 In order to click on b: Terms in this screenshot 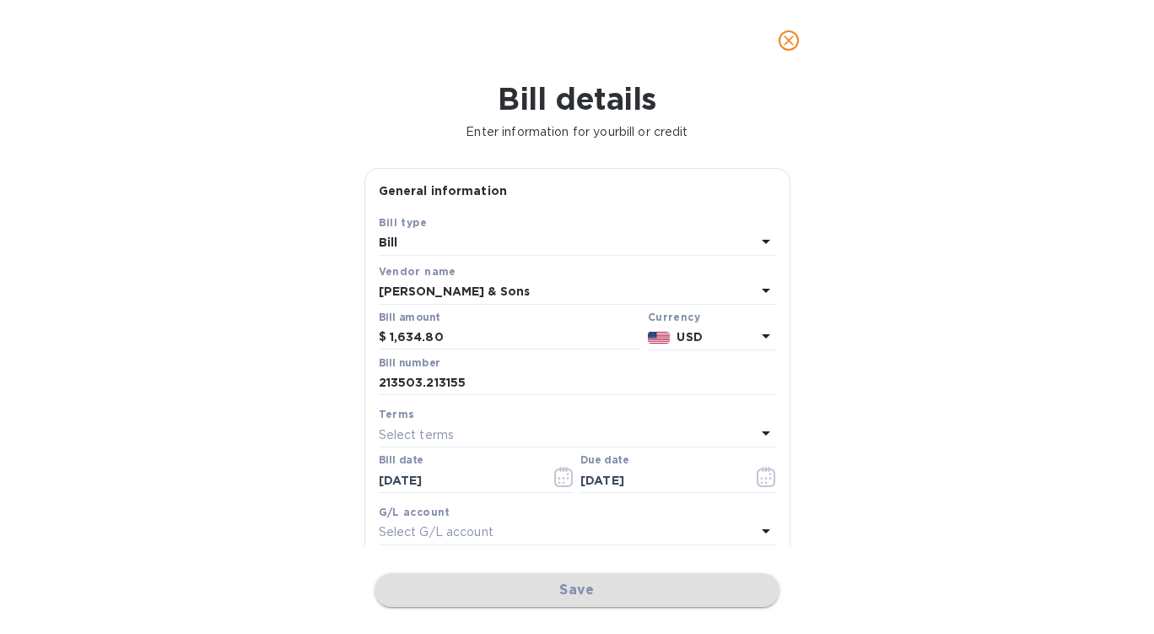, I will do `click(397, 413)`.